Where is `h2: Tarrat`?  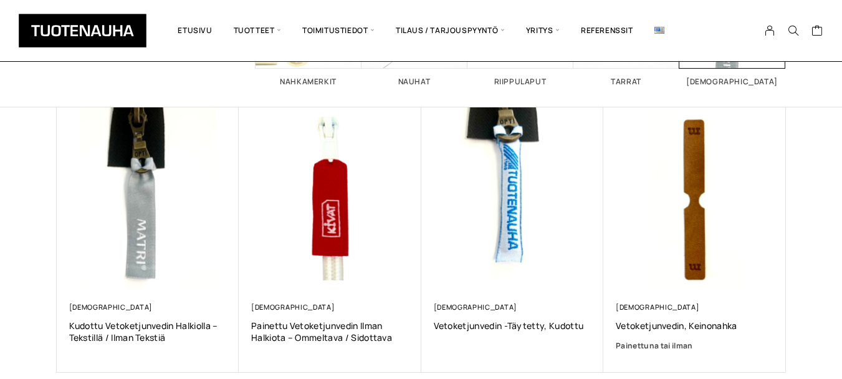
h2: Tarrat is located at coordinates (627, 82).